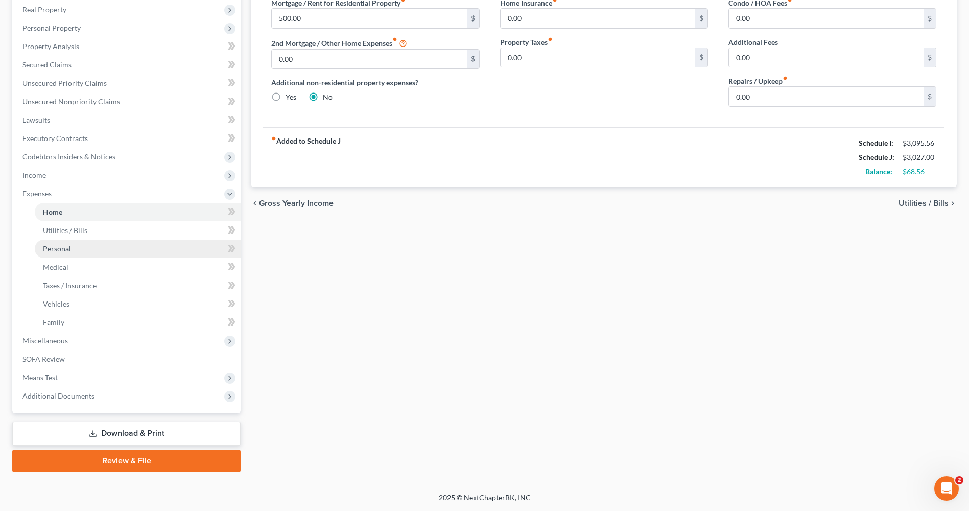 Image resolution: width=969 pixels, height=511 pixels. I want to click on i: chevron_right, so click(953, 203).